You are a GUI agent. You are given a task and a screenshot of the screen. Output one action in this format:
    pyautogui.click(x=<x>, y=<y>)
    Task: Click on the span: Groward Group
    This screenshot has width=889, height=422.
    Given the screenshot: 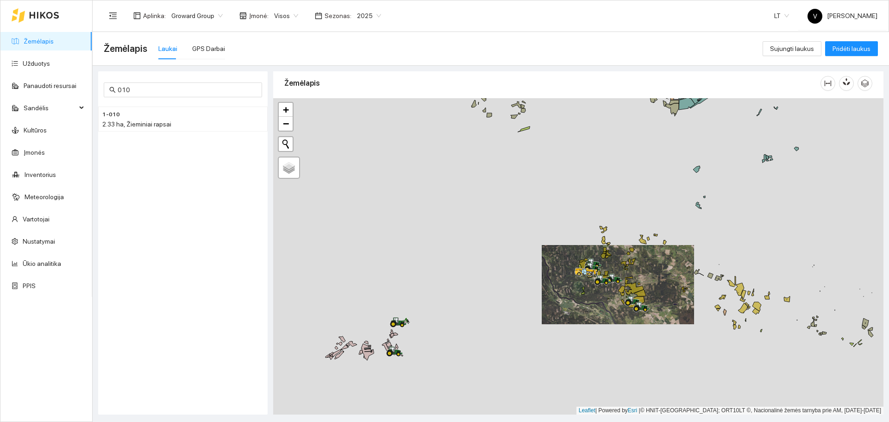 What is the action you would take?
    pyautogui.click(x=197, y=16)
    